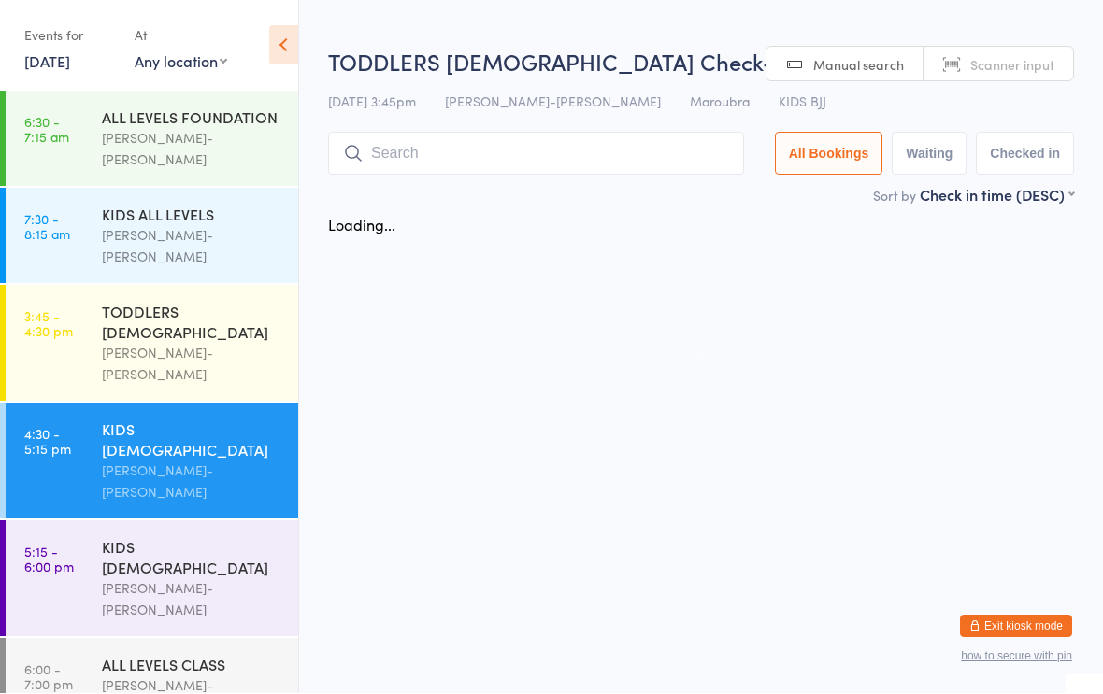 The height and width of the screenshot is (694, 1103). Describe the element at coordinates (70, 36) in the screenshot. I see `div: Events for` at that location.